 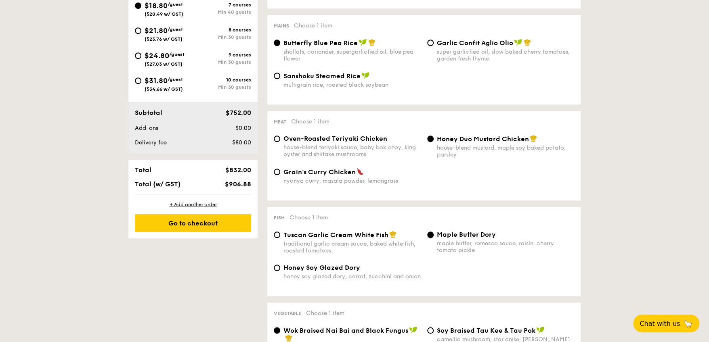 I want to click on div: multigrain rice, roasted black soybean, so click(x=352, y=85).